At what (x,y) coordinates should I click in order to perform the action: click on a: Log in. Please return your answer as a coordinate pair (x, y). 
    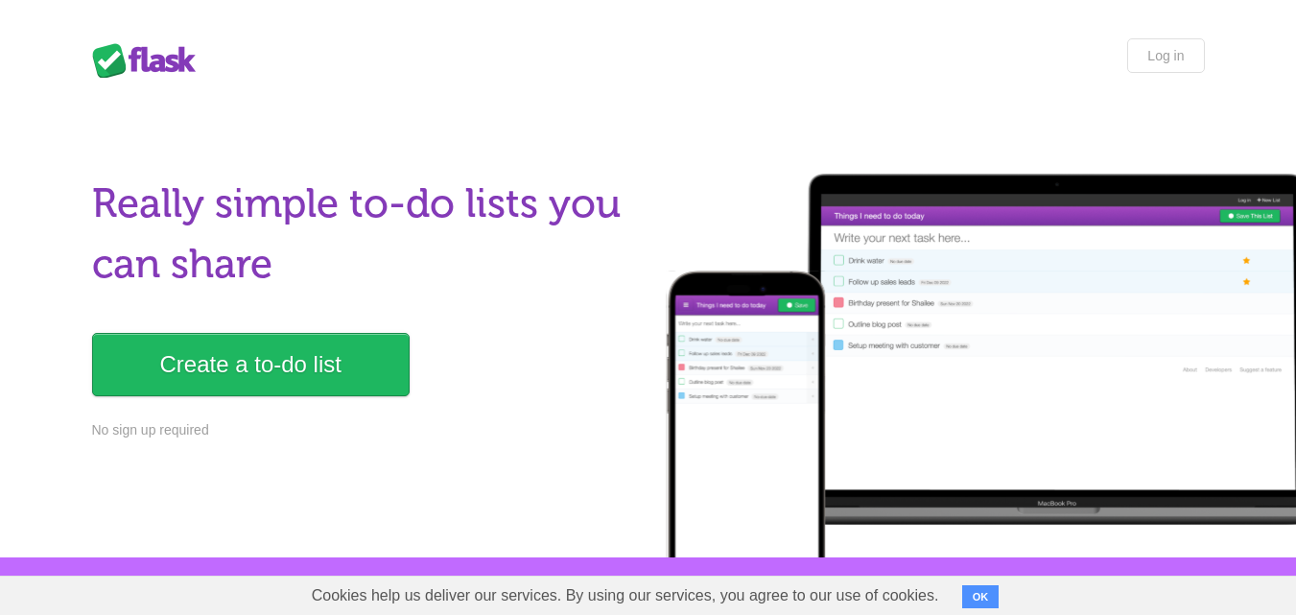
    Looking at the image, I should click on (1165, 56).